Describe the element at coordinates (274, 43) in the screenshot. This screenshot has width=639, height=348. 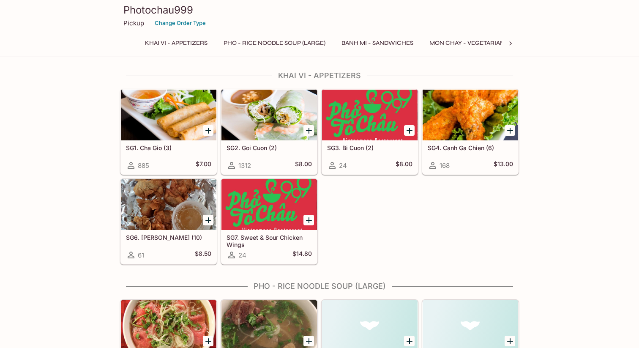
I see `button: Pho - Rice Noodle Soup (Large)` at that location.